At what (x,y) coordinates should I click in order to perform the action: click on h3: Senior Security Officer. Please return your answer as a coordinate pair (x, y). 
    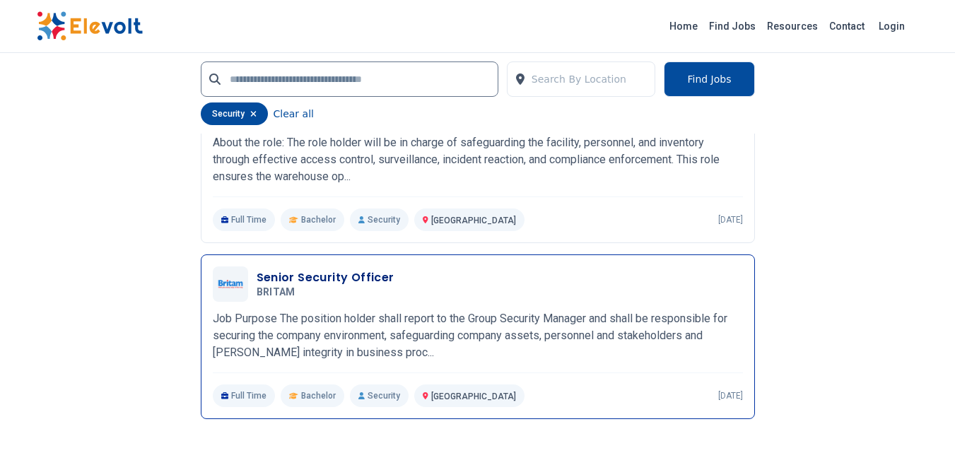
    Looking at the image, I should click on (325, 278).